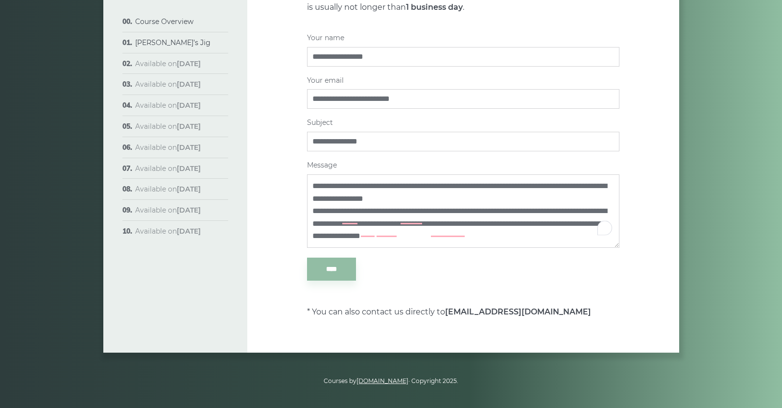 This screenshot has width=782, height=408. What do you see at coordinates (434, 7) in the screenshot?
I see `strong: 1 business day` at bounding box center [434, 7].